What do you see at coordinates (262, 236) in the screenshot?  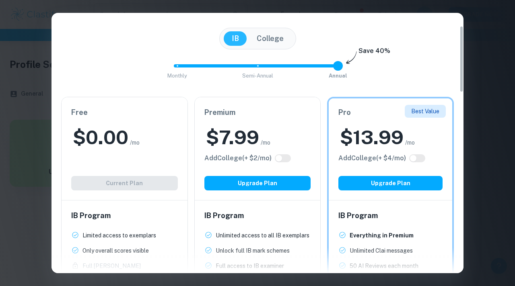 I see `p: Unlimited access to all IB exemplars` at bounding box center [262, 236].